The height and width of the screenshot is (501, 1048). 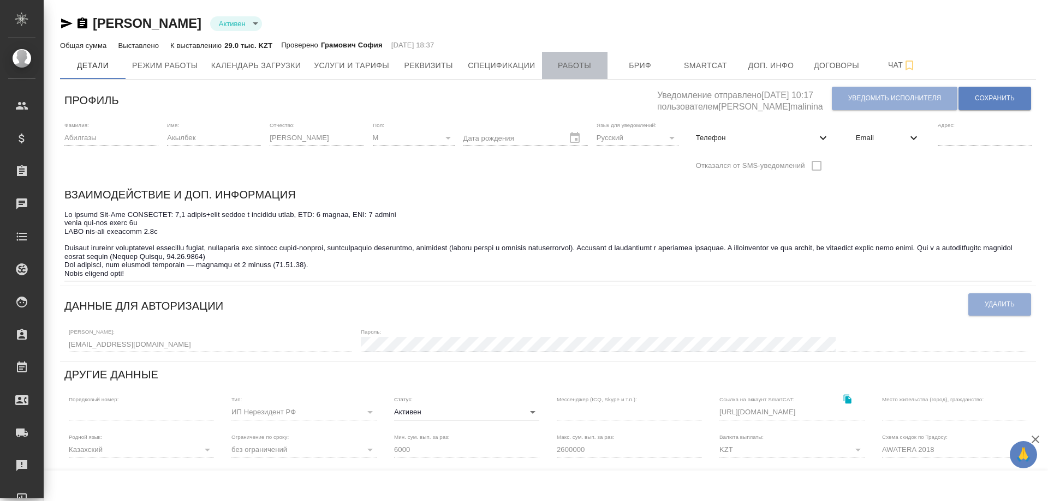 What do you see at coordinates (144, 306) in the screenshot?
I see `h6: Данные для авторизации` at bounding box center [144, 306].